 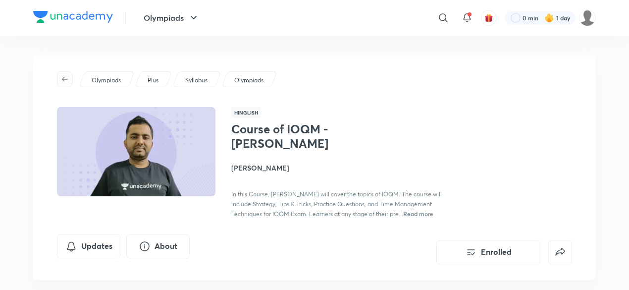 I want to click on span: Hinglish, so click(x=246, y=112).